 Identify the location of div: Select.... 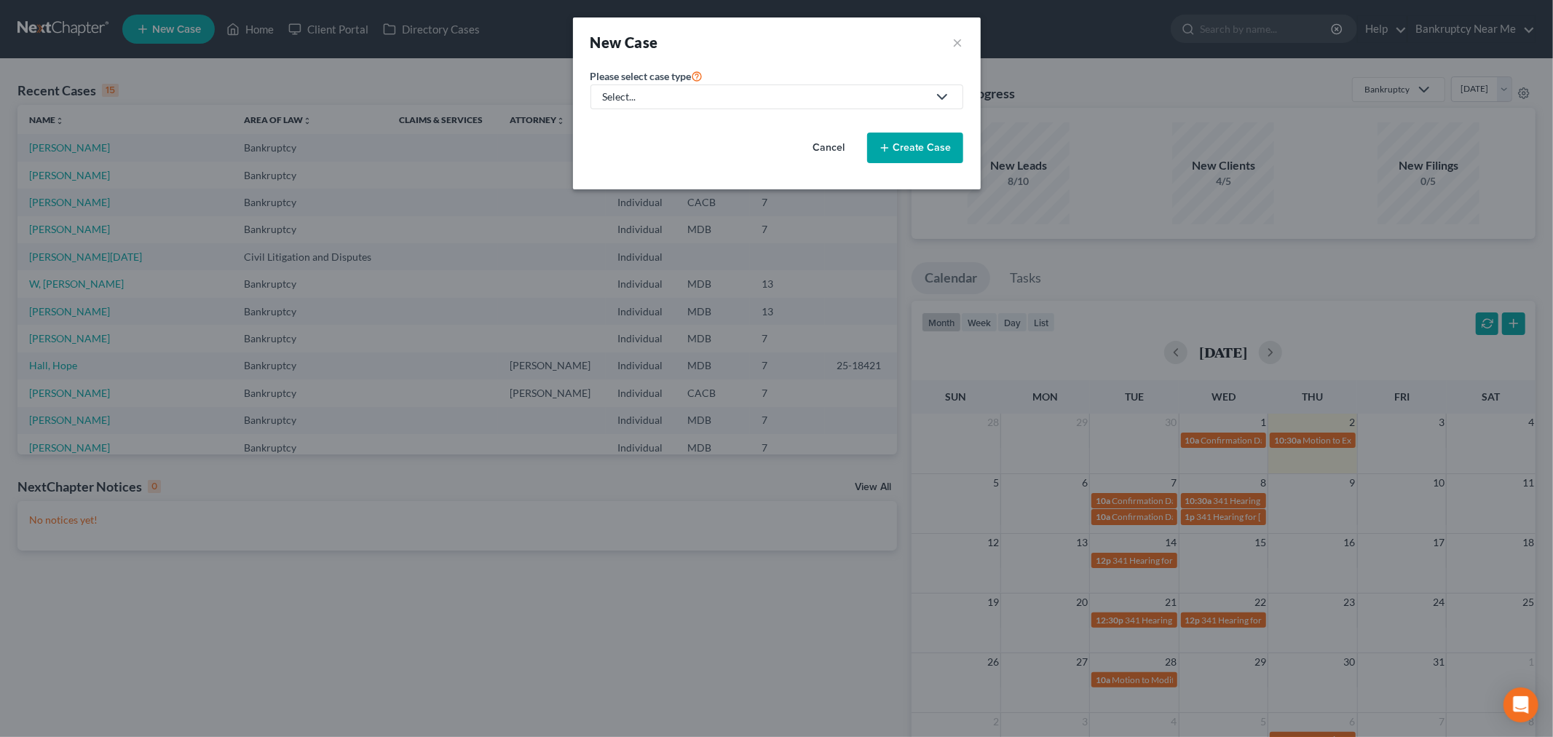
(765, 97).